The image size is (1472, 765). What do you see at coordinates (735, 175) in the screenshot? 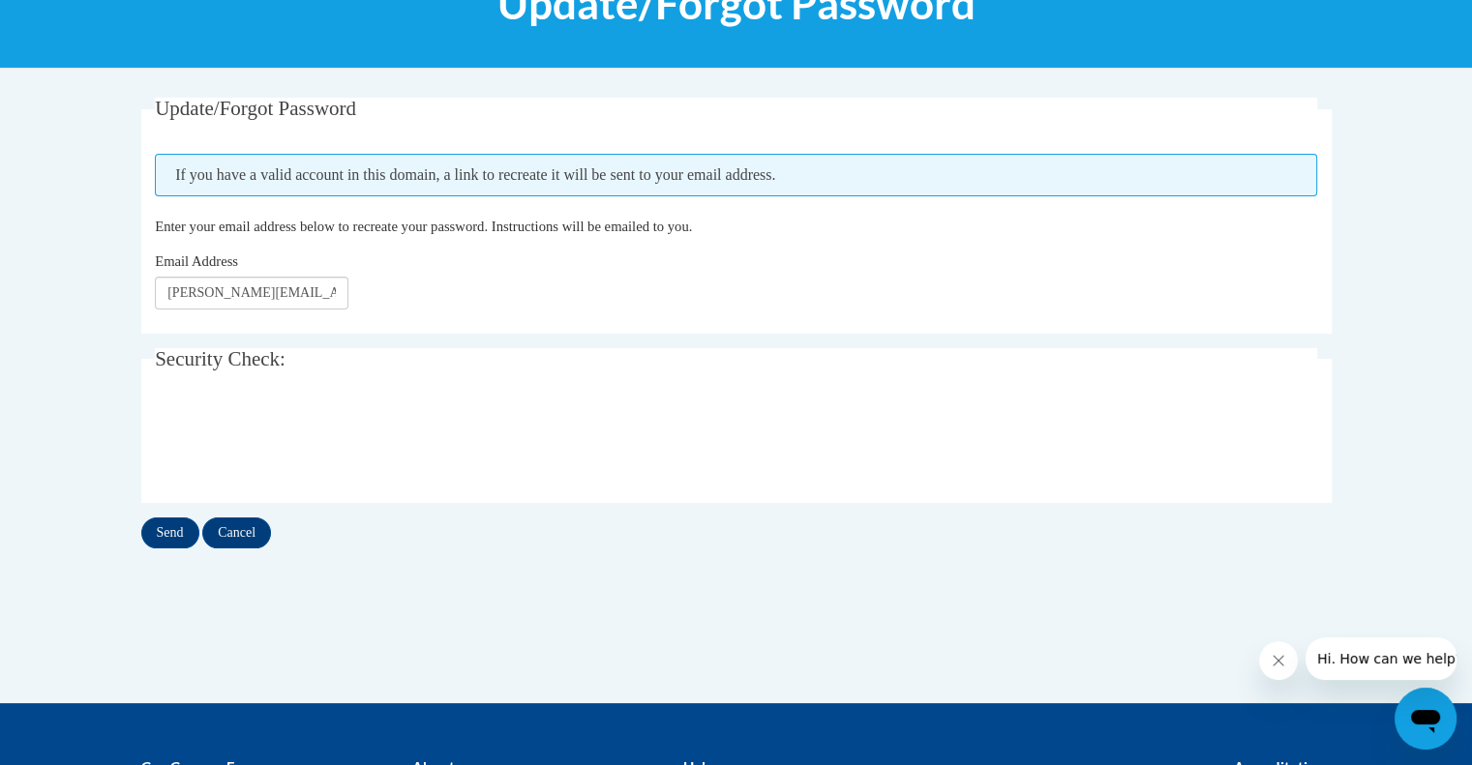
I see `span: If you have a valid account in this domain, a link to recreate it will be sent to your email addr...` at bounding box center [735, 175].